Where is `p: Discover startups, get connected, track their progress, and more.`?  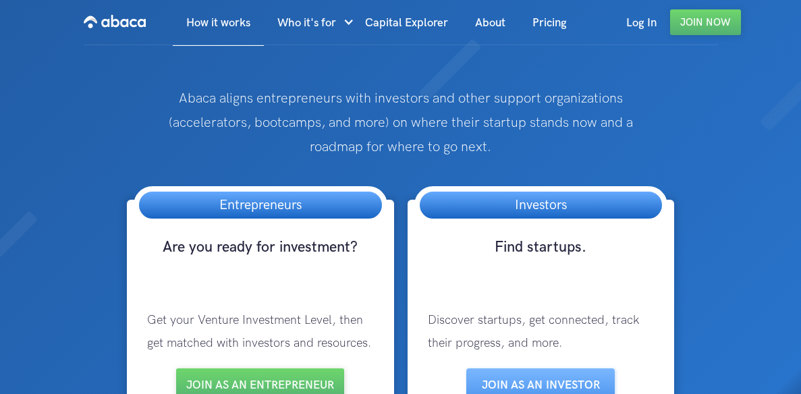
p: Discover startups, get connected, track their progress, and more. is located at coordinates (541, 332).